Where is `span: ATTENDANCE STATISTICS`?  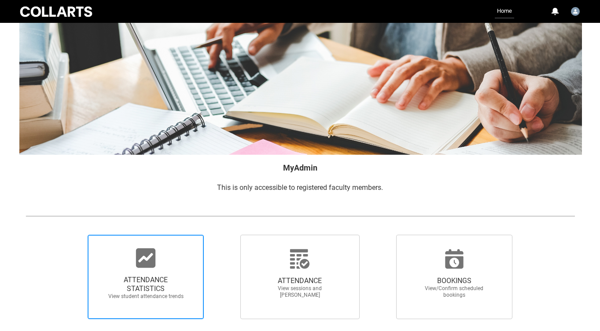
span: ATTENDANCE STATISTICS is located at coordinates (146, 285).